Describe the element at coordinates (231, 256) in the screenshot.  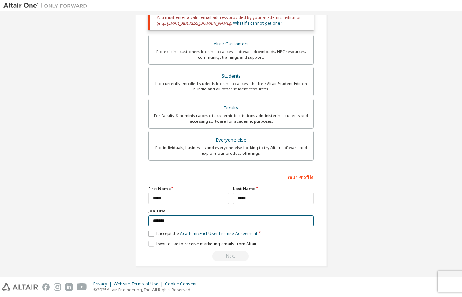
I see `div: You need to provide your academic email` at that location.